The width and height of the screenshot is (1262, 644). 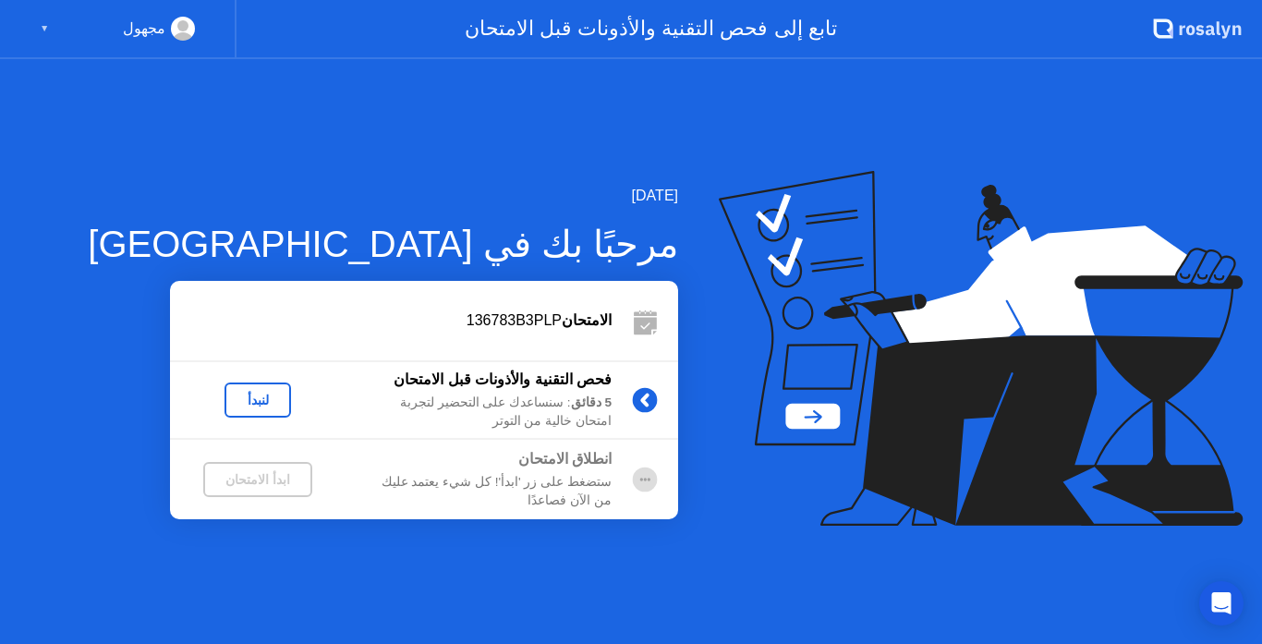 What do you see at coordinates (587, 320) in the screenshot?
I see `b: الامتحان` at bounding box center [587, 320].